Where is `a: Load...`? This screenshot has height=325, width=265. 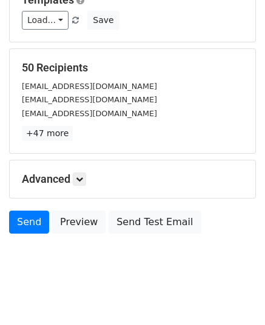
a: Load... is located at coordinates (45, 20).